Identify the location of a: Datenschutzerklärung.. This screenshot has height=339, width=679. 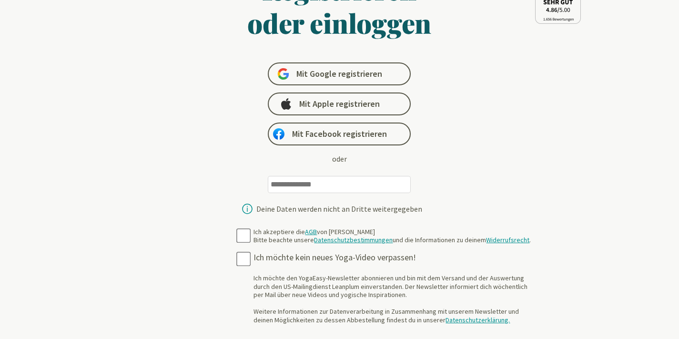
(478, 320).